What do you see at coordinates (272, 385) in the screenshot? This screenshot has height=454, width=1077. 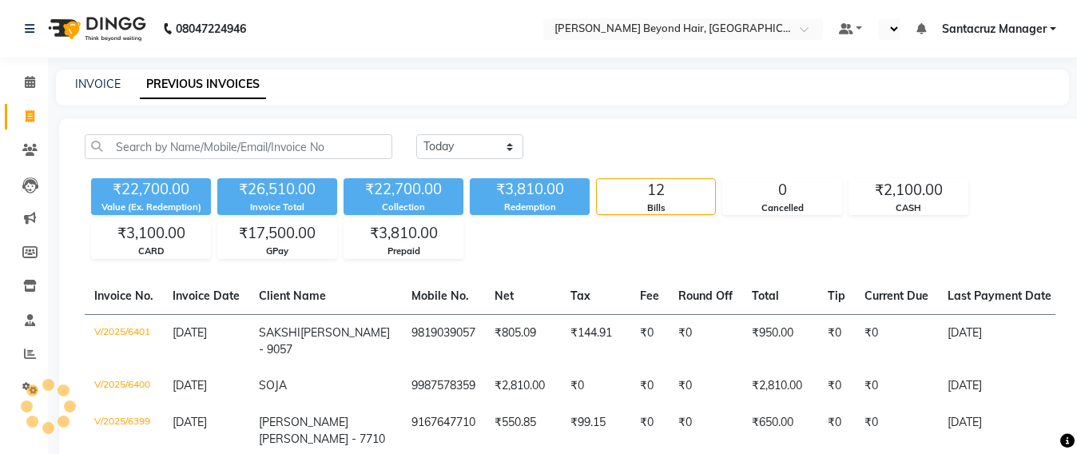 I see `span: SOJA` at bounding box center [272, 385].